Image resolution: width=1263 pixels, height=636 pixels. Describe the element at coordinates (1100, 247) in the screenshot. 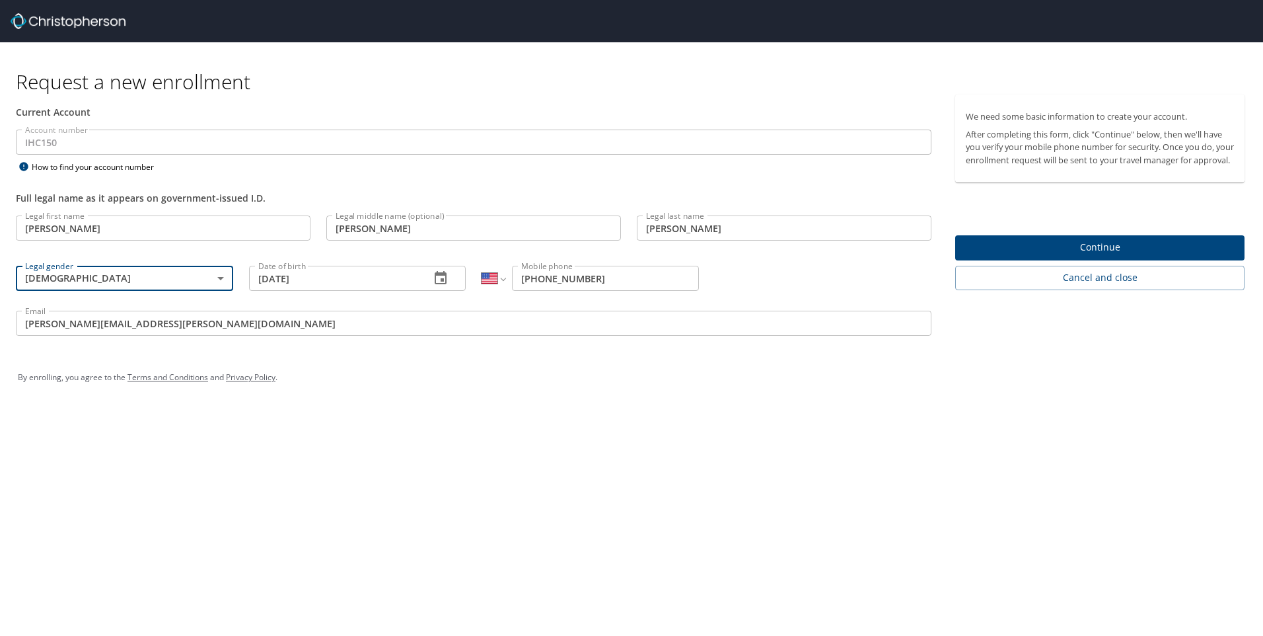

I see `span: Continue` at that location.